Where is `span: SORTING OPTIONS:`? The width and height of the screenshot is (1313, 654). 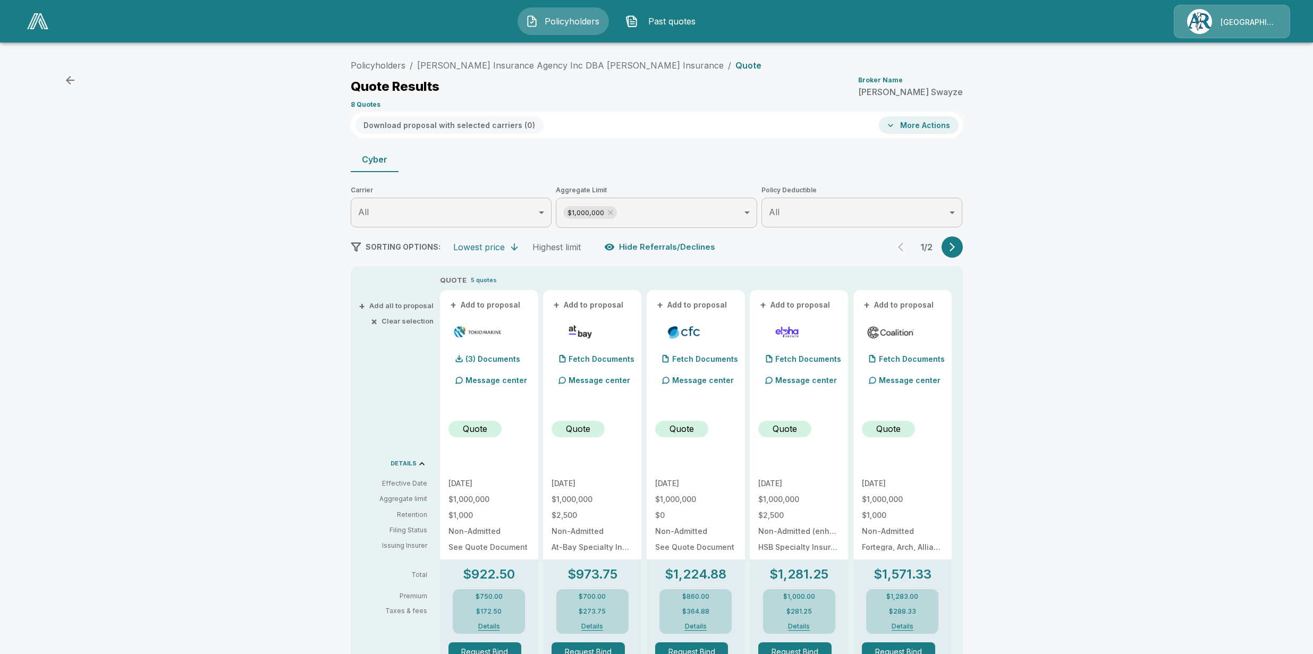
span: SORTING OPTIONS: is located at coordinates (403, 247).